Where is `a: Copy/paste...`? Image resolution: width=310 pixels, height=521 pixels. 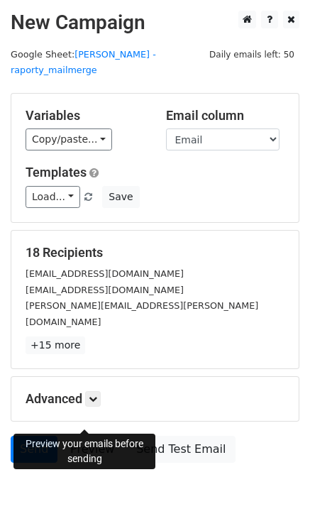 a: Copy/paste... is located at coordinates (69, 139).